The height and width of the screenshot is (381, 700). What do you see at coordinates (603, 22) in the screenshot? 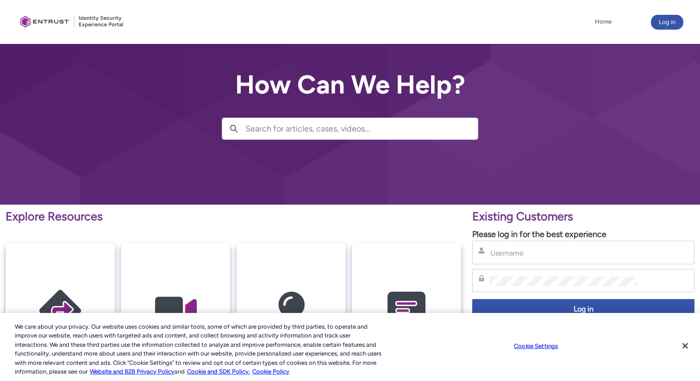
I see `a: Home` at bounding box center [603, 22].